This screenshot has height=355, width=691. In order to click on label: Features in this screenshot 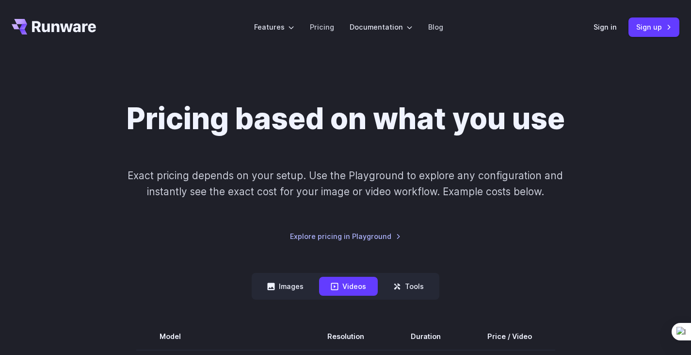, I will do `click(274, 27)`.